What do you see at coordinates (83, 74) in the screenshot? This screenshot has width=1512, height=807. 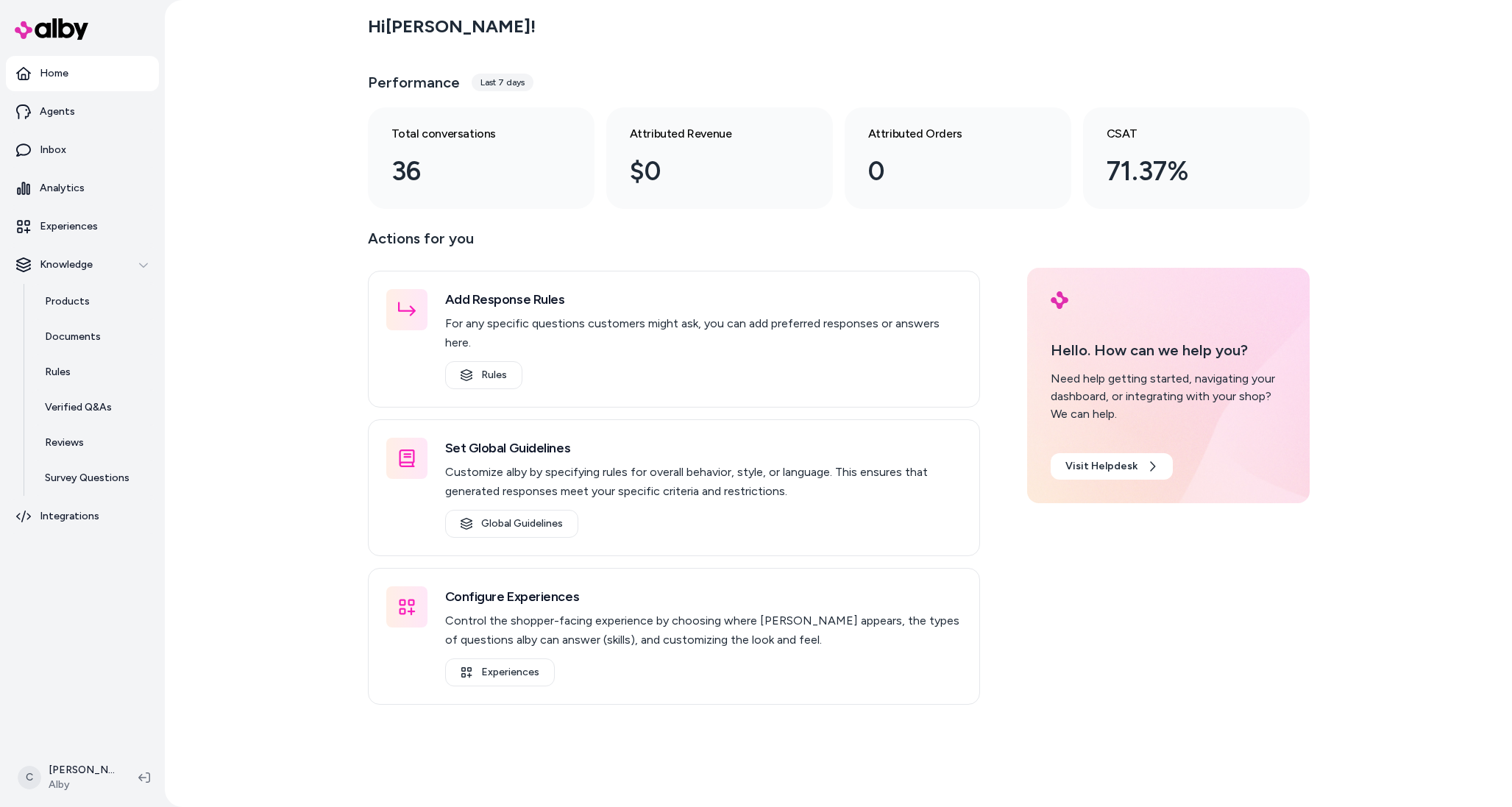 I see `a: Home` at bounding box center [83, 74].